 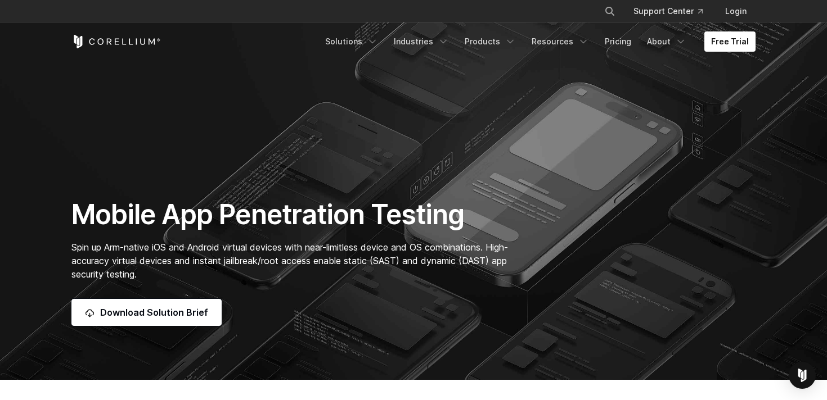 I want to click on a: Free Trial, so click(x=729, y=42).